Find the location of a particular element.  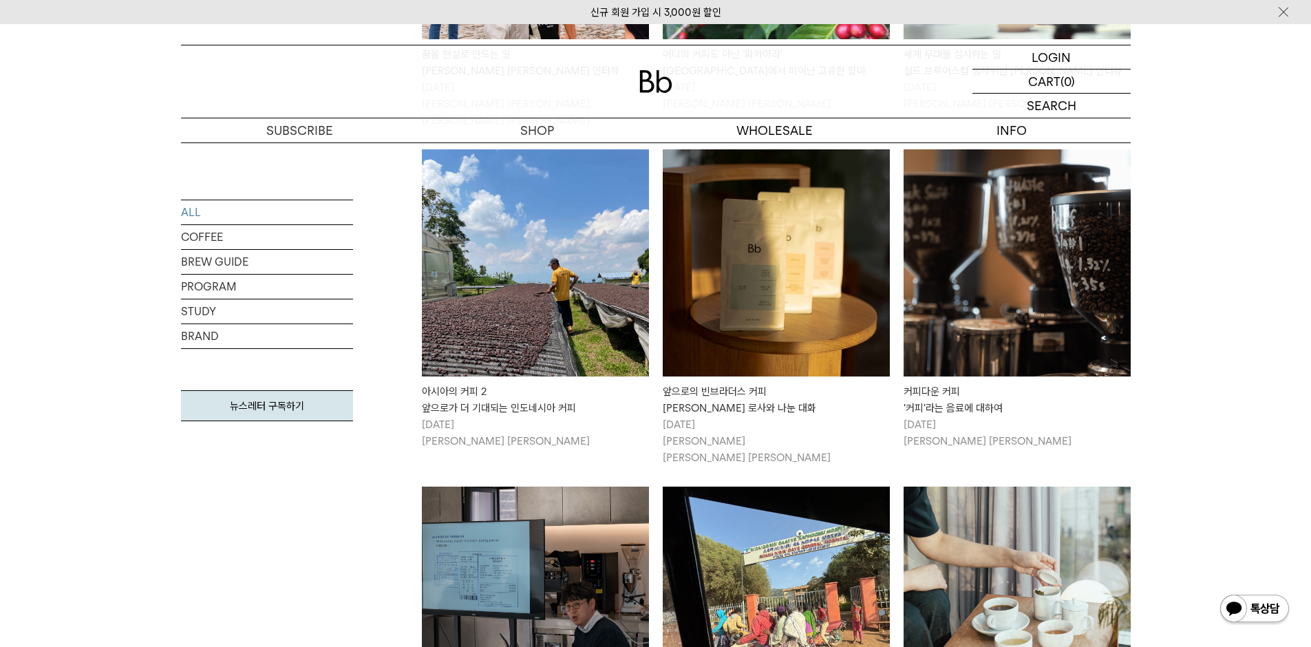

a: BRAND is located at coordinates (267, 336).